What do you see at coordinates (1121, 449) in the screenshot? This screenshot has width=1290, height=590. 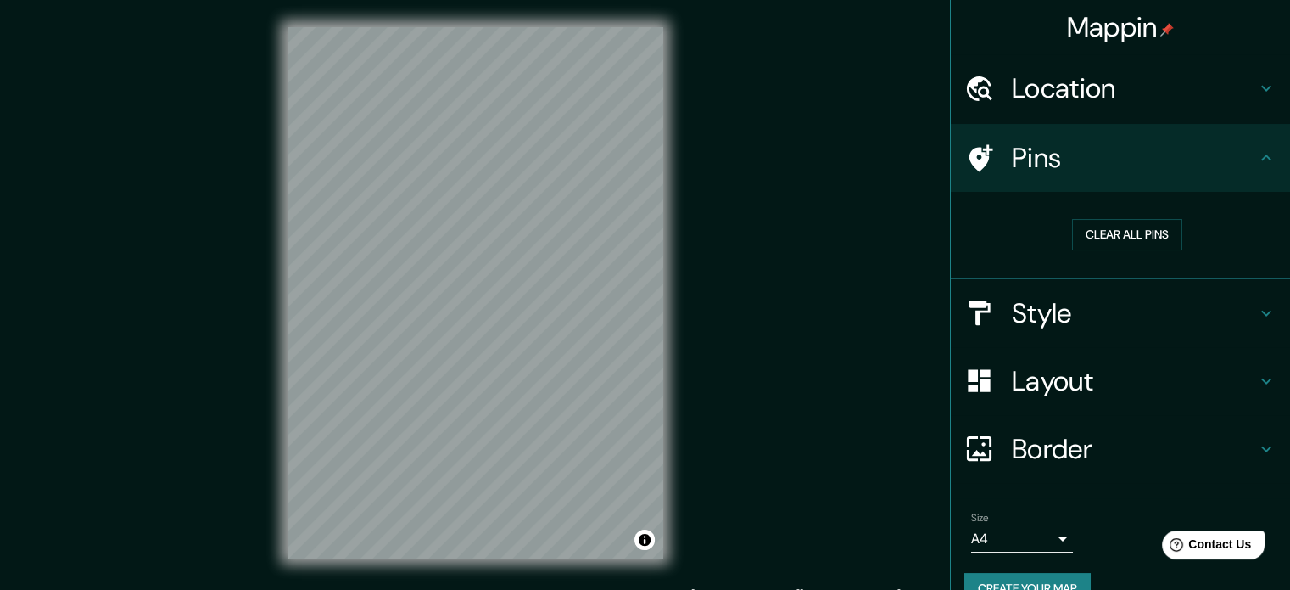 I see `div: Border` at bounding box center [1121, 449].